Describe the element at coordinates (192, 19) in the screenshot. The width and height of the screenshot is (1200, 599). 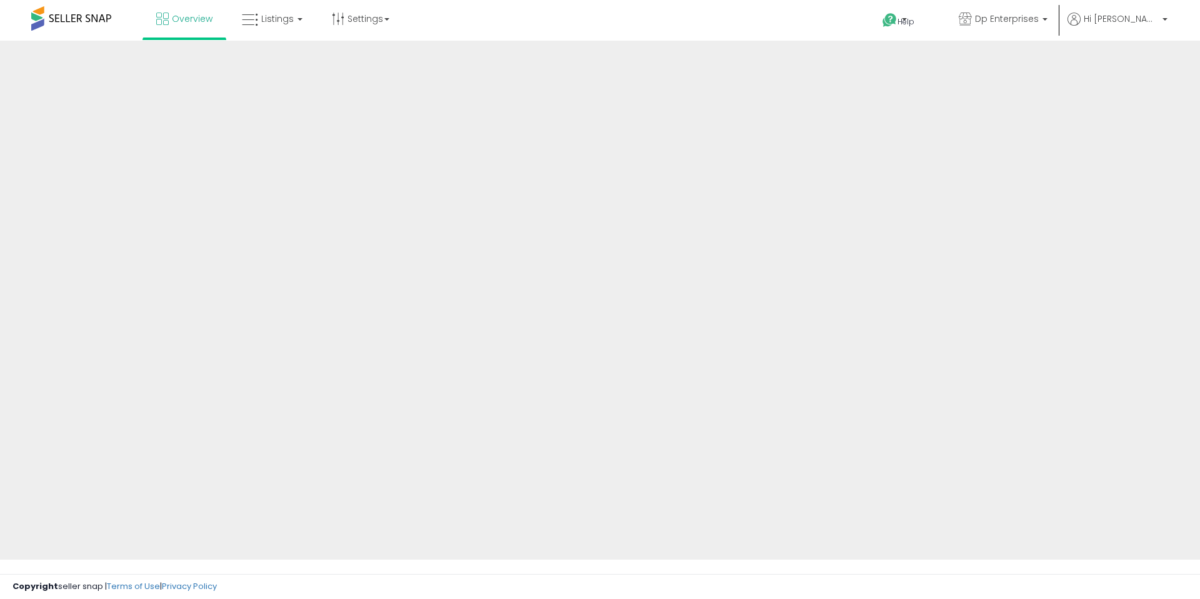
I see `span: Overview` at that location.